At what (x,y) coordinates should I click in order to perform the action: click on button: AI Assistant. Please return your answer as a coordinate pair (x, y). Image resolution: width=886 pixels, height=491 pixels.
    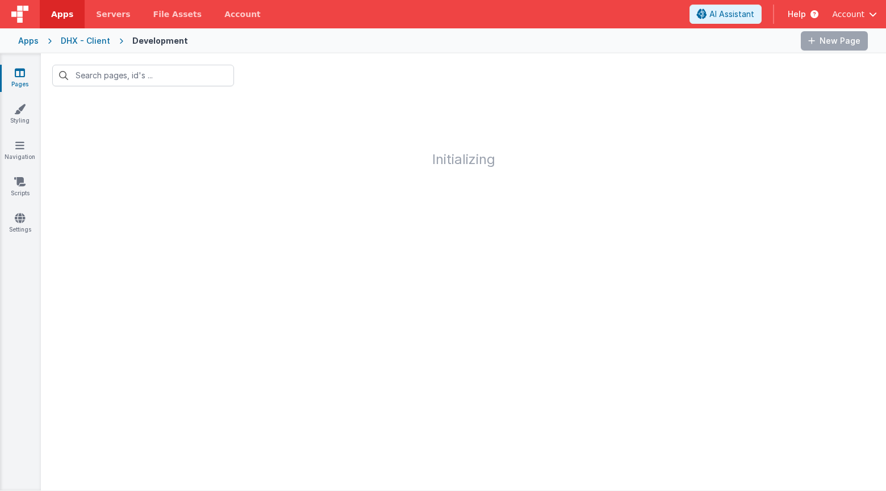
    Looking at the image, I should click on (725, 14).